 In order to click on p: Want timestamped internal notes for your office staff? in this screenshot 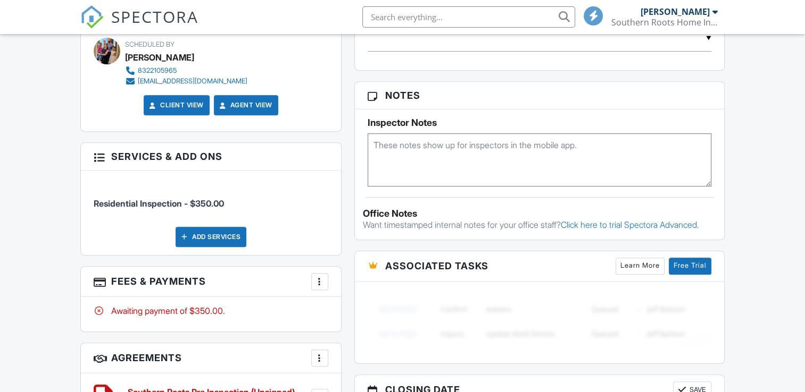, I will do `click(539, 225)`.